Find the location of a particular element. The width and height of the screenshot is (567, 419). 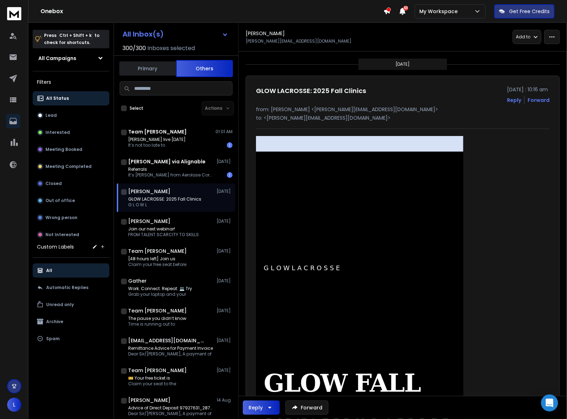

button: Meeting Booked is located at coordinates (71, 149).